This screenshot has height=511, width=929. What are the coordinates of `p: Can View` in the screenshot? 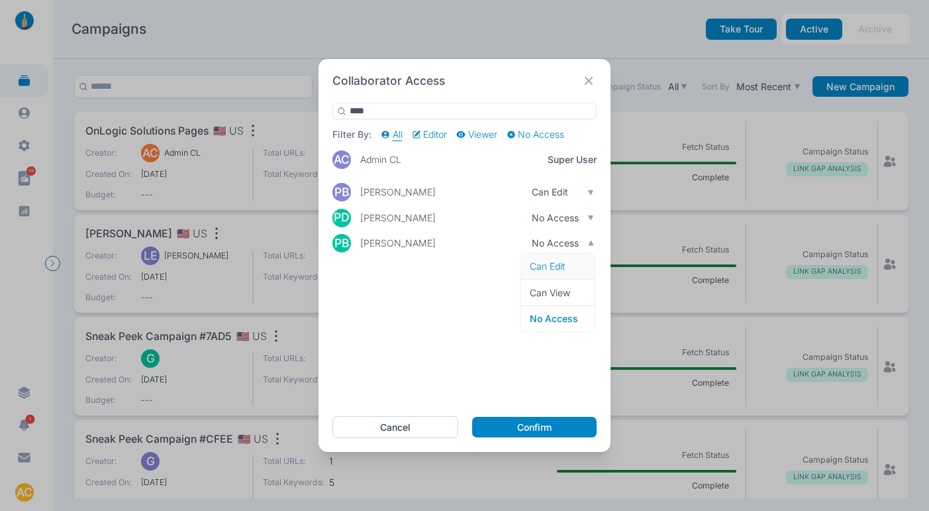 It's located at (558, 293).